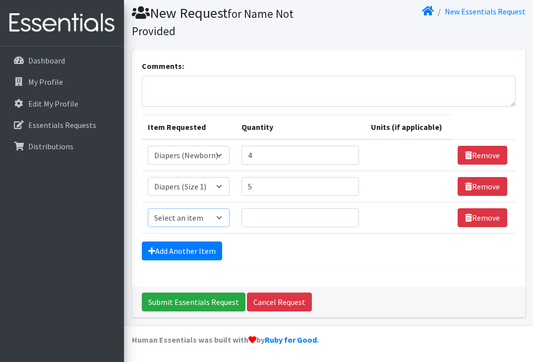 Image resolution: width=533 pixels, height=362 pixels. I want to click on a: Ruby for Good, so click(291, 340).